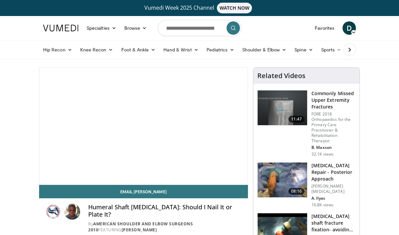  What do you see at coordinates (181, 50) in the screenshot?
I see `a: Hand & Wrist` at bounding box center [181, 50].